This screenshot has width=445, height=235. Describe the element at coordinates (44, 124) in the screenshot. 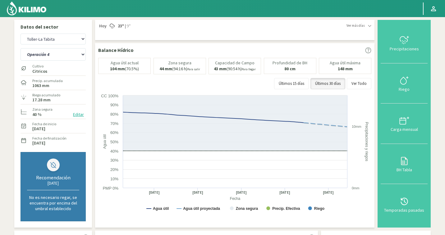

I see `label: Fecha de inicio` at that location.